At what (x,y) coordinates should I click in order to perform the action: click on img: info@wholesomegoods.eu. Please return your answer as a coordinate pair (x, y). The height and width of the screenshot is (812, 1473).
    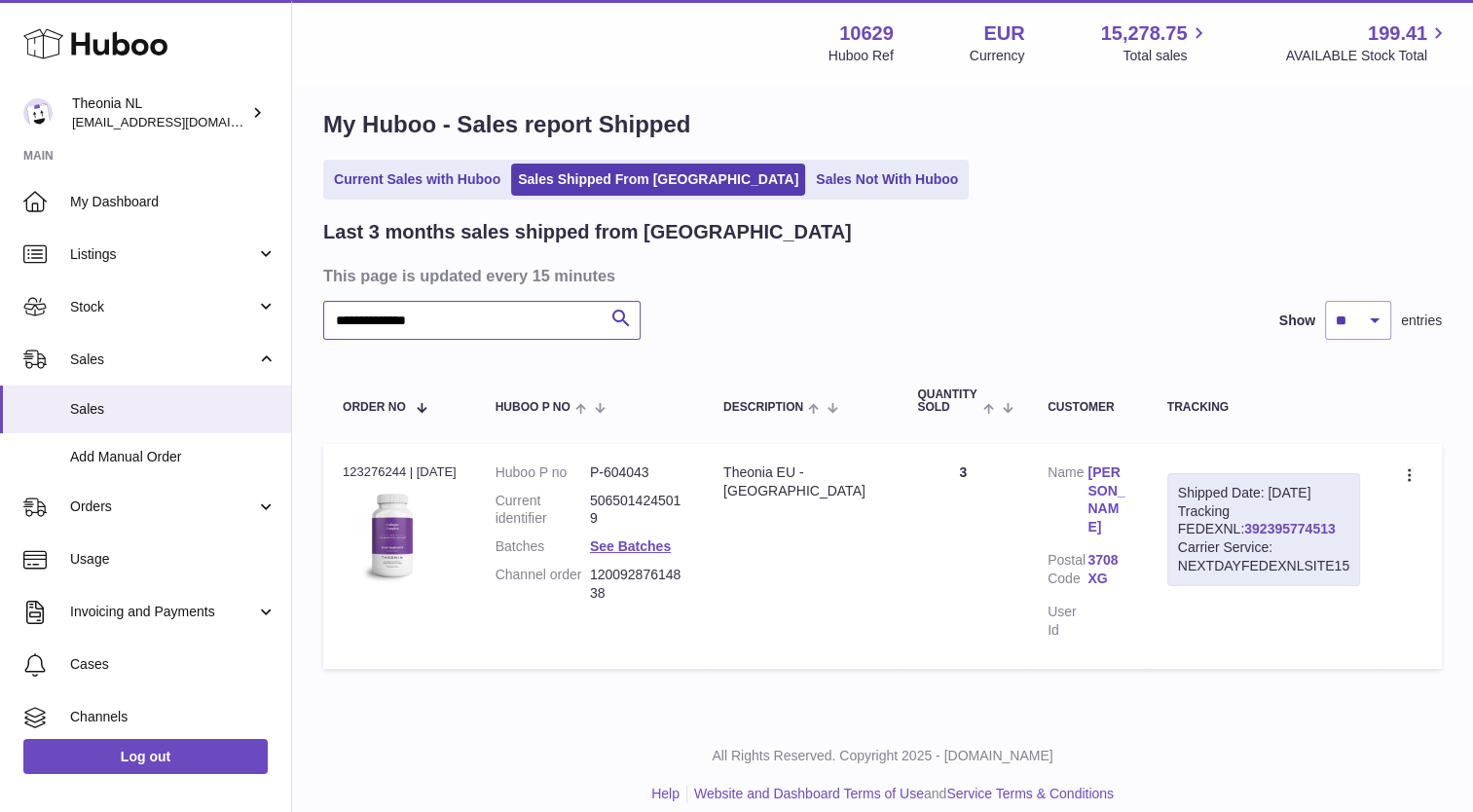
    Looking at the image, I should click on (38, 113).